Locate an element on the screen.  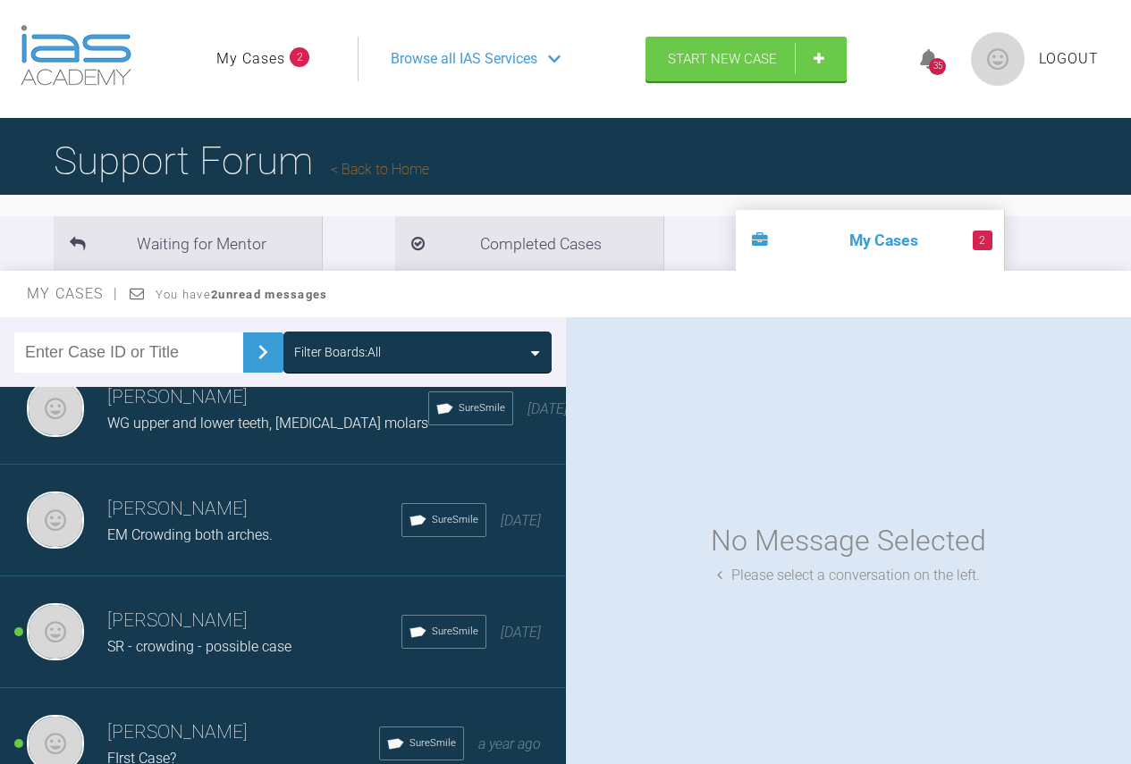
li: Waiting for Mentor is located at coordinates (188, 243).